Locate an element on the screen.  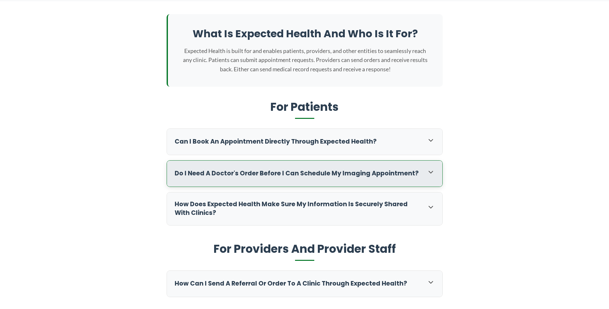
h2: For Providers And Provider Staff is located at coordinates (305, 251).